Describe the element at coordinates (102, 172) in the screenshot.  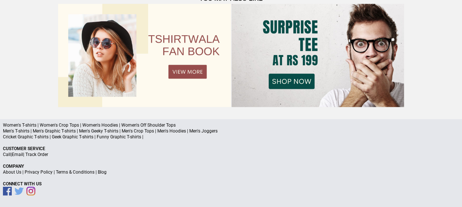
I see `a: Blog` at that location.